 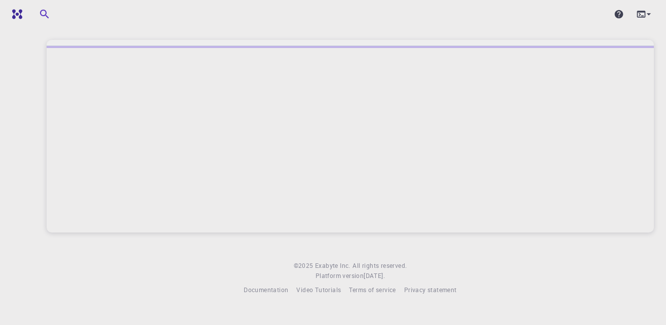 I want to click on span: Privacy statement, so click(x=430, y=290).